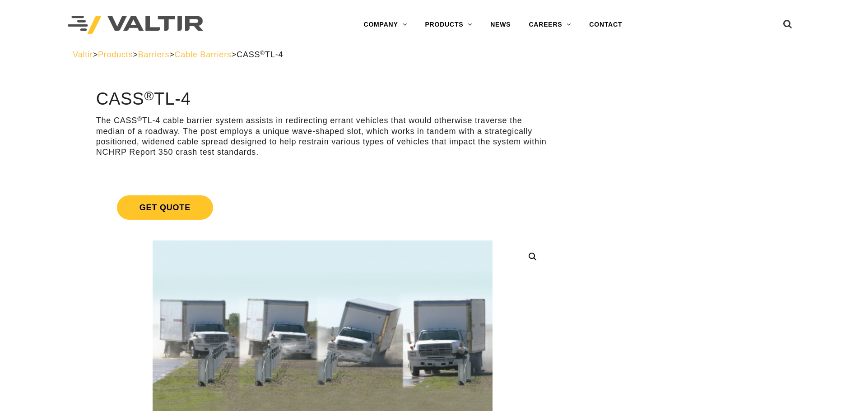 This screenshot has width=860, height=411. Describe the element at coordinates (260, 55) in the screenshot. I see `span: CASS TL-4` at that location.